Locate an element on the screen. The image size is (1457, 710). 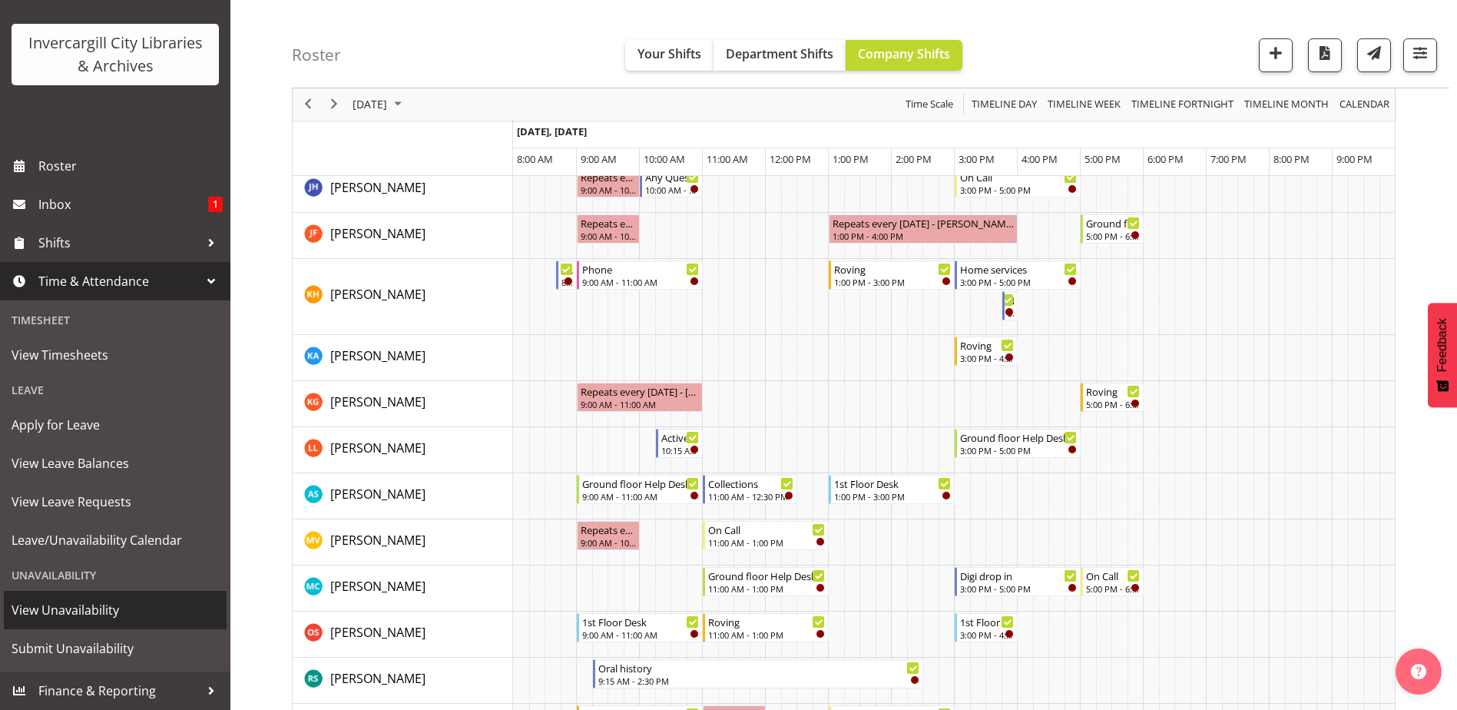
div: 1st Floor Desk is located at coordinates (893, 483).